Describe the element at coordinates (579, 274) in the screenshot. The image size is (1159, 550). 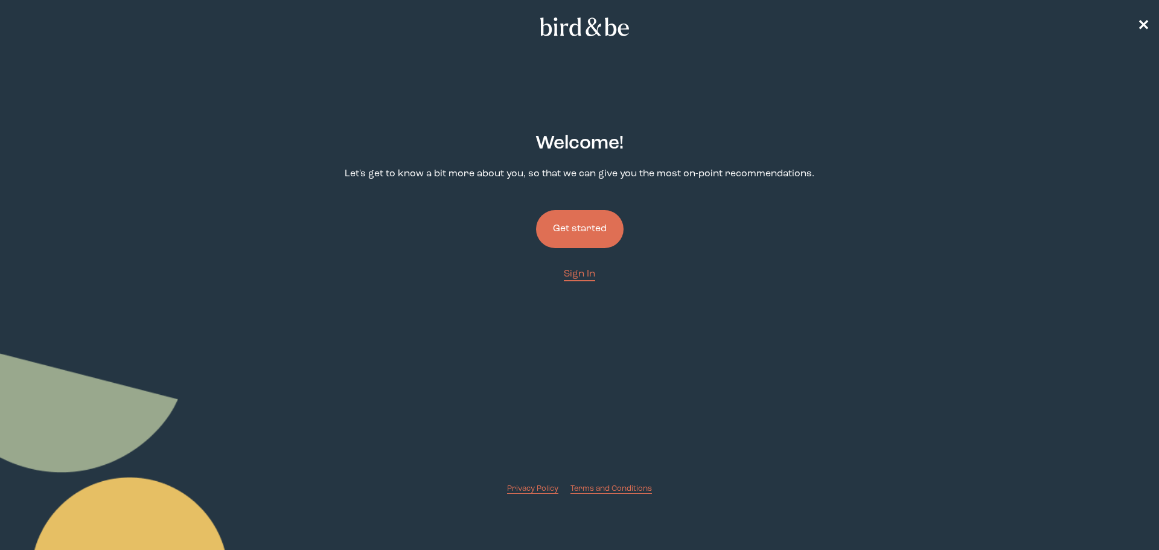
I see `span: Sign In` at that location.